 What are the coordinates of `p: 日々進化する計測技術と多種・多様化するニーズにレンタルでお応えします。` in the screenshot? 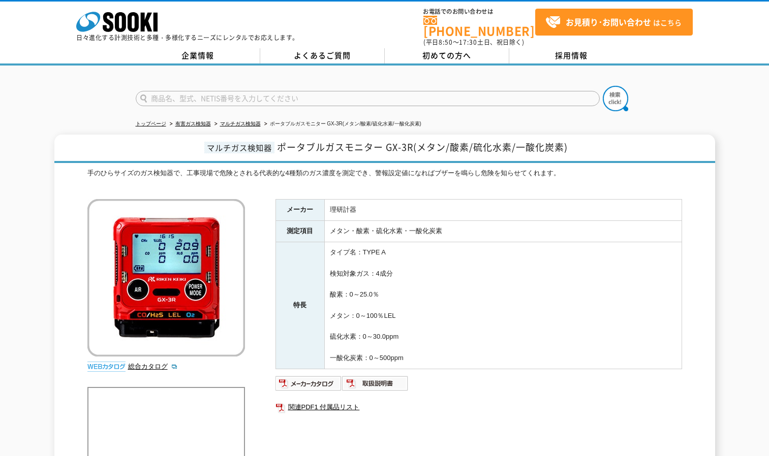 It's located at (187, 38).